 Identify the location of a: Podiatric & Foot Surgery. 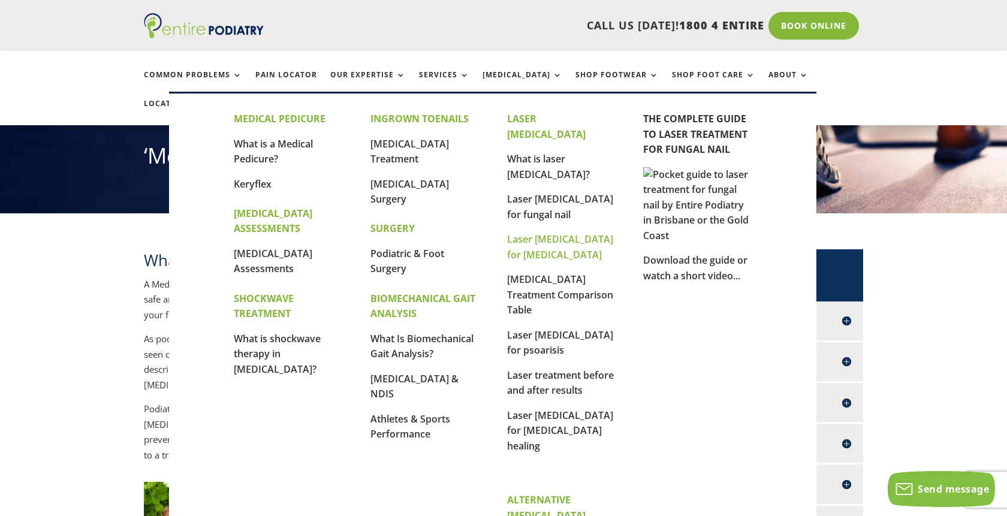
(407, 261).